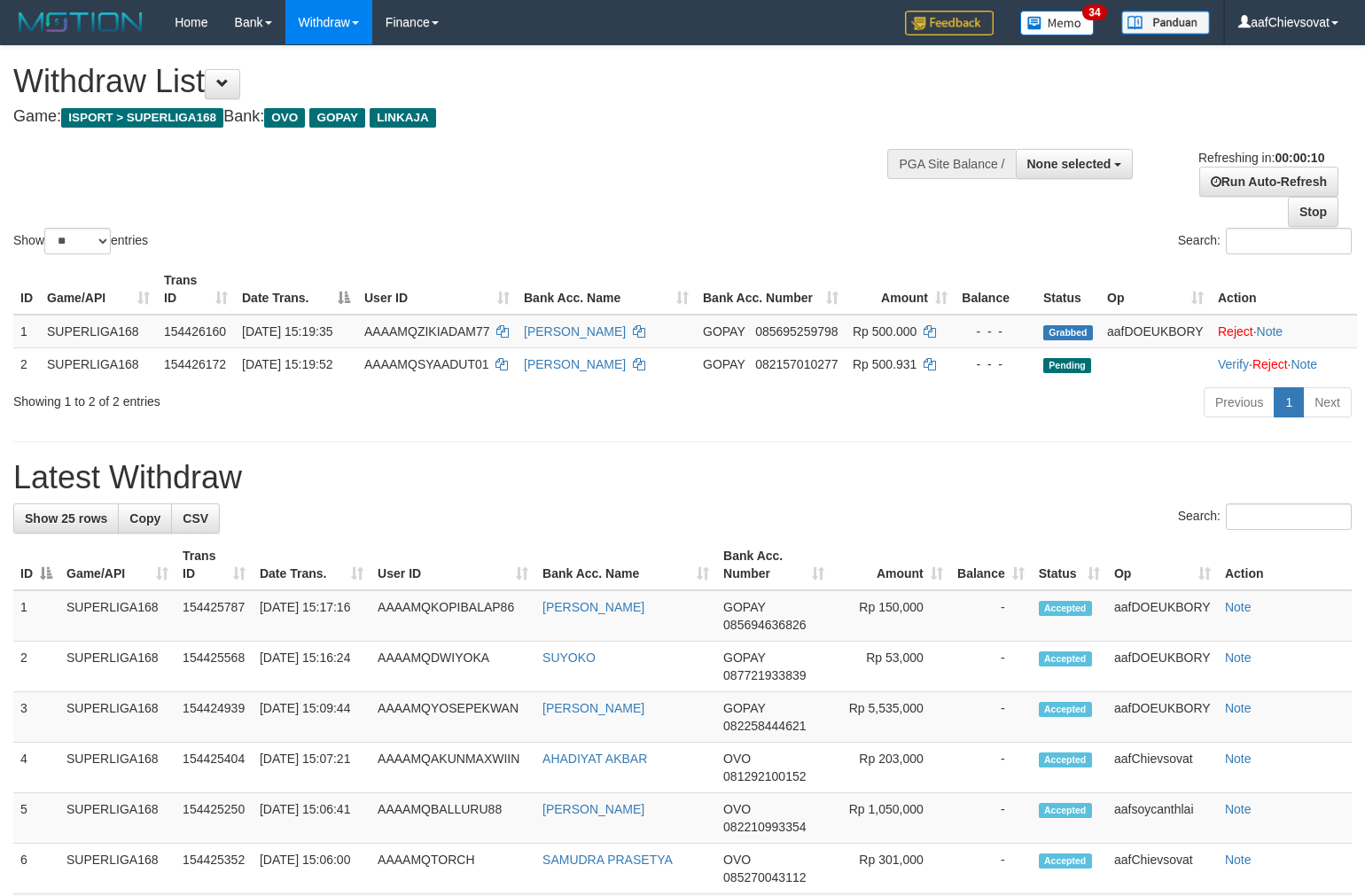 The width and height of the screenshot is (1365, 896). I want to click on select: Showentries, so click(77, 241).